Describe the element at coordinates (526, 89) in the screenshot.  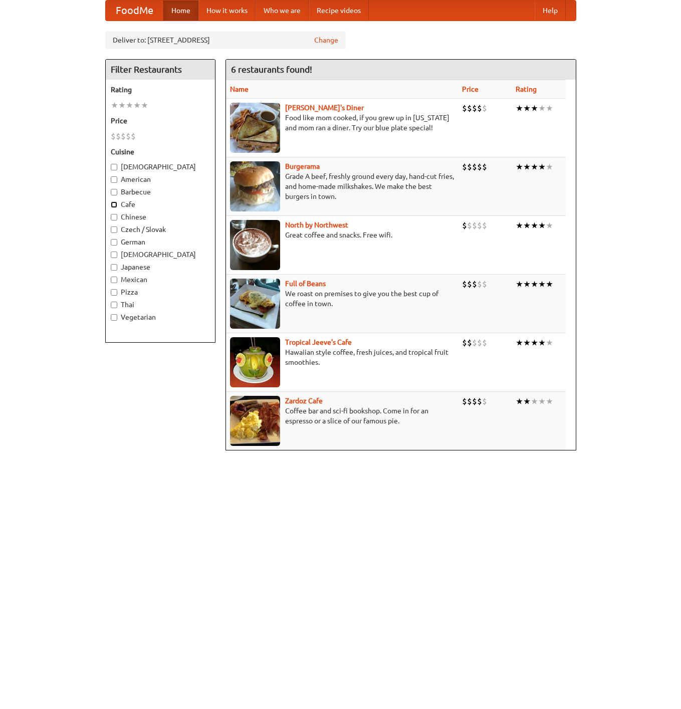
I see `a: Rating` at that location.